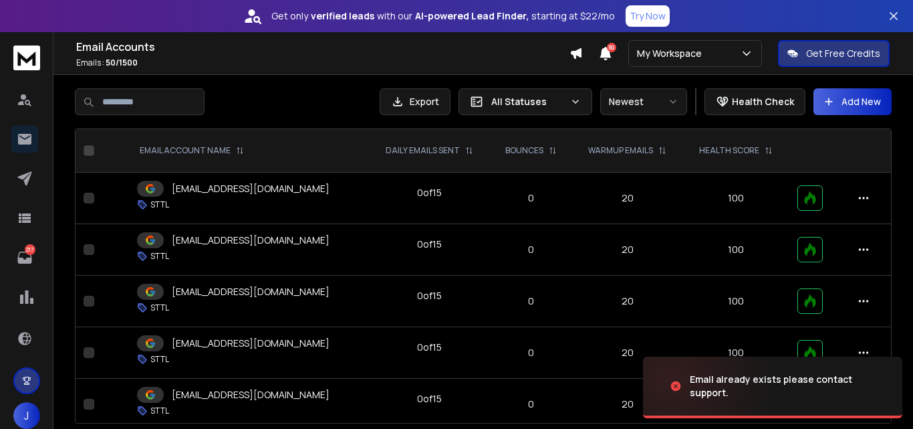  What do you see at coordinates (763, 102) in the screenshot?
I see `p: Health Check` at bounding box center [763, 102].